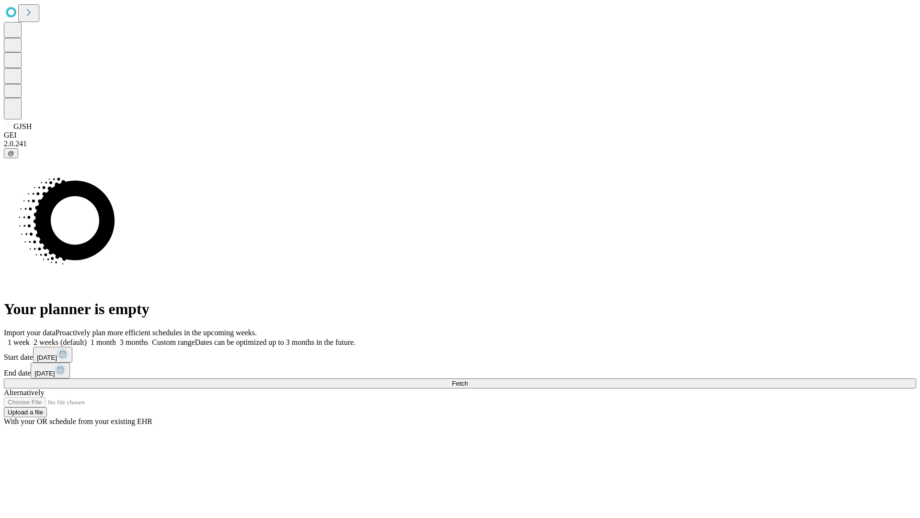 Image resolution: width=920 pixels, height=518 pixels. What do you see at coordinates (460, 370) in the screenshot?
I see `div: End date` at bounding box center [460, 370].